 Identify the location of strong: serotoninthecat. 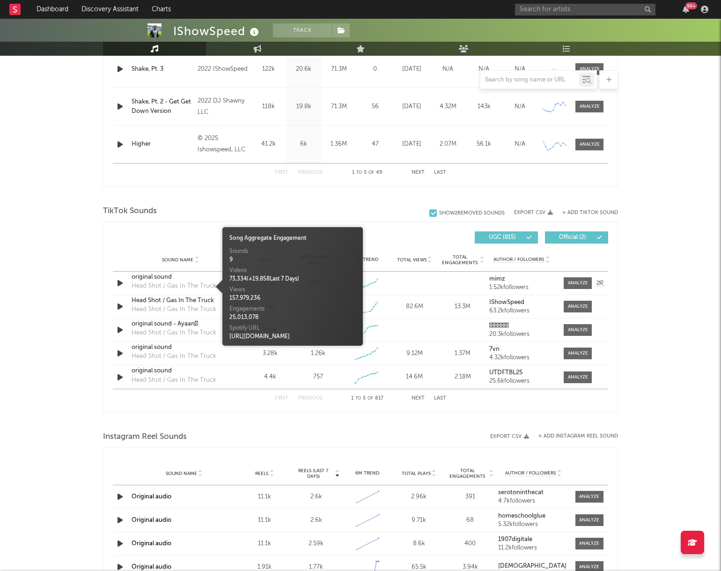
(521, 492).